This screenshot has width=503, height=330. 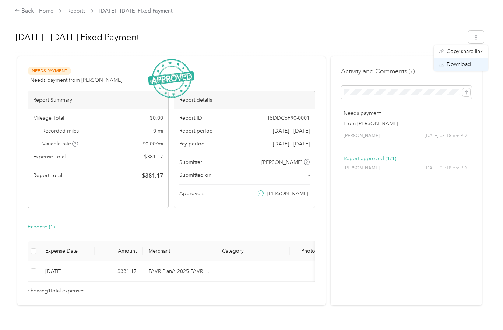 I want to click on span: $ 0.00, so click(x=157, y=118).